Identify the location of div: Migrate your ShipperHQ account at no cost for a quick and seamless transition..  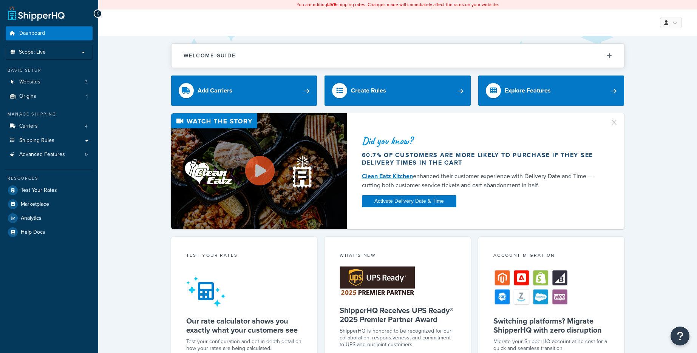
(551, 345).